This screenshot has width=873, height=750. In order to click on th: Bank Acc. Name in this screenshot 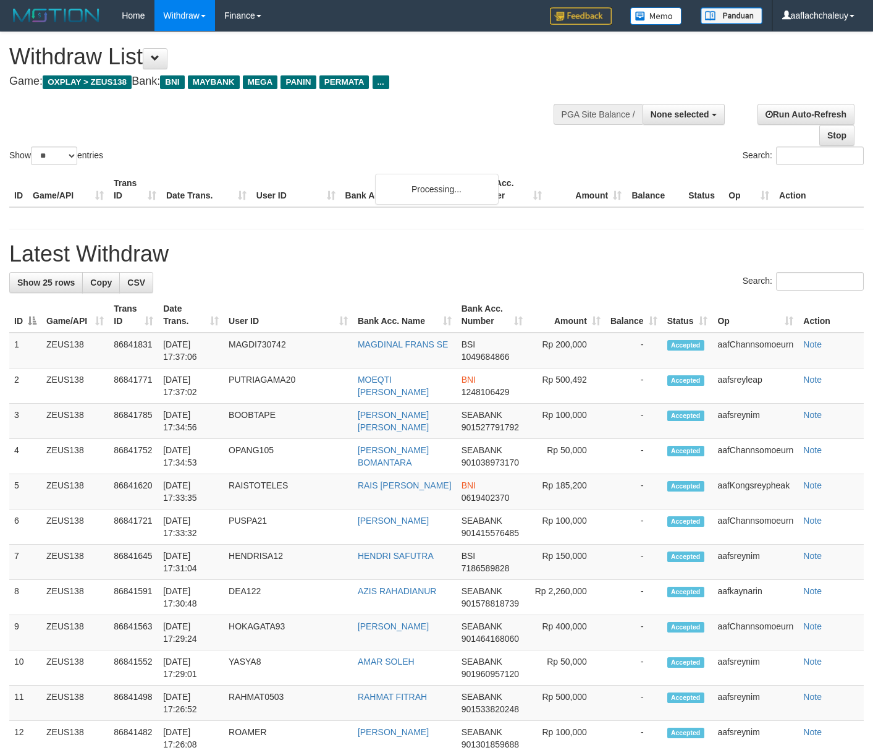, I will do `click(404, 189)`.